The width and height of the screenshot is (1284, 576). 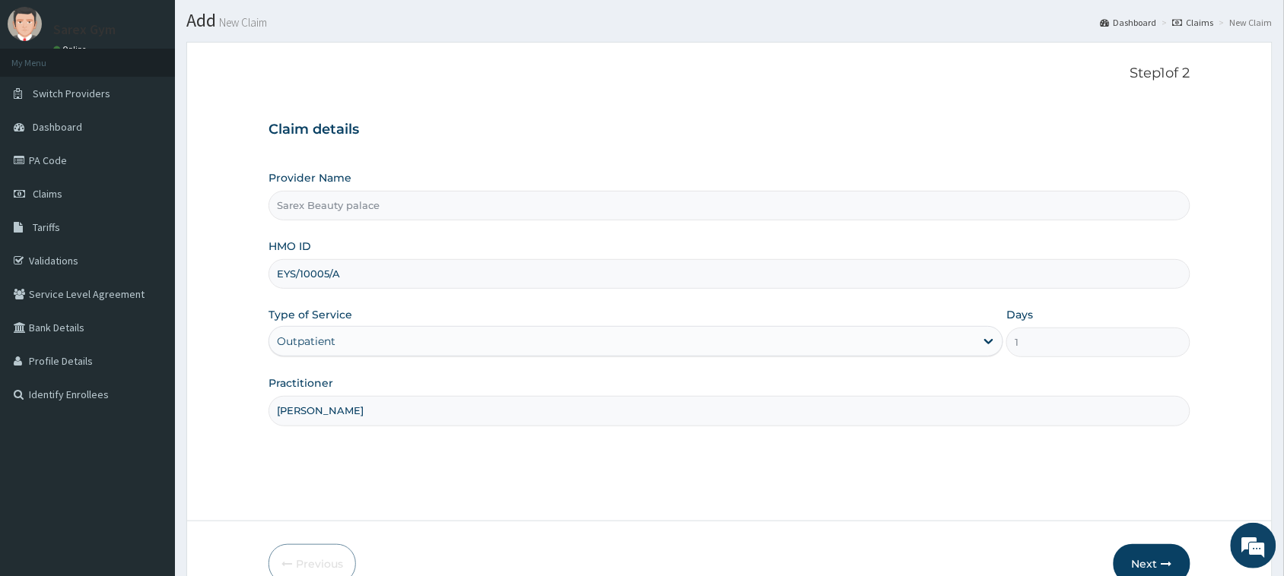 What do you see at coordinates (729, 21) in the screenshot?
I see `h1: Add` at bounding box center [729, 21].